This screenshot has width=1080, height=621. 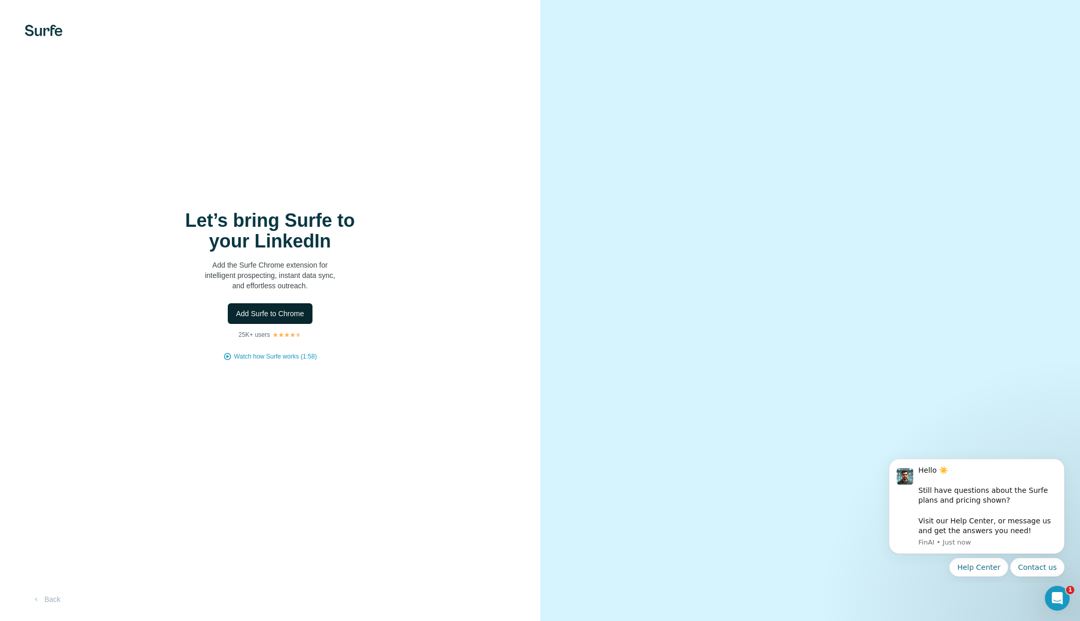 I want to click on button: Add Surfe to Chrome, so click(x=270, y=313).